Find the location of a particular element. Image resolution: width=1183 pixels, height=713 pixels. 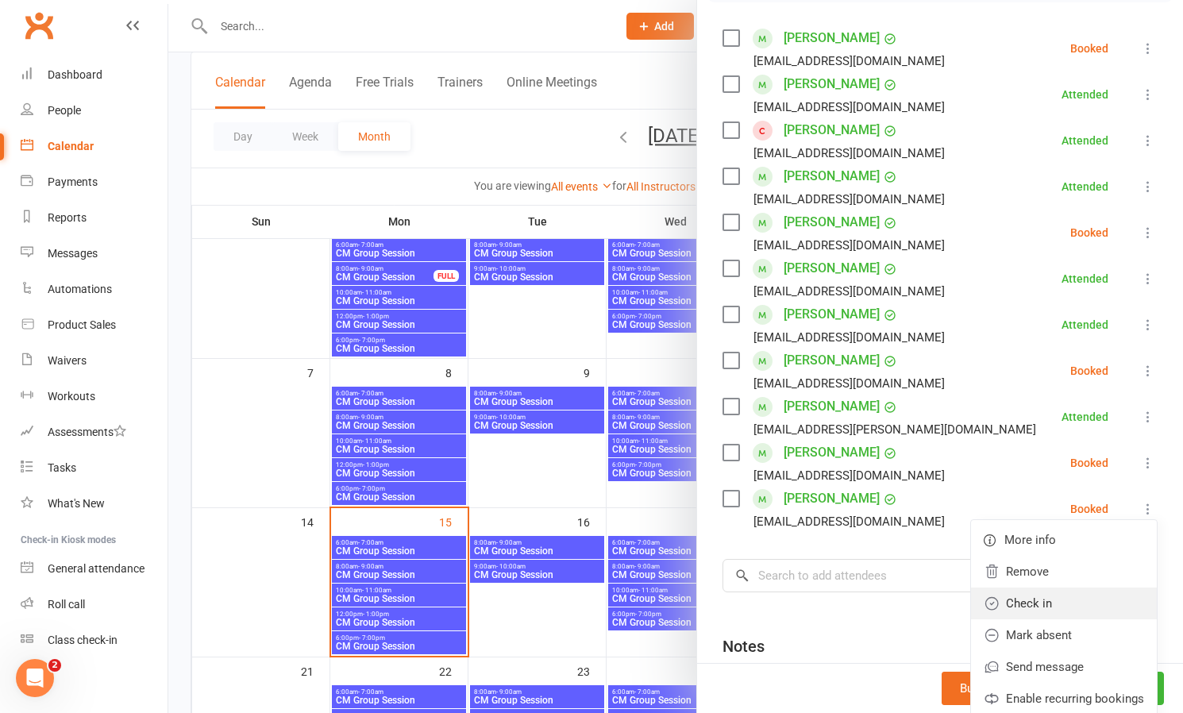

a: Roll call is located at coordinates (94, 604).